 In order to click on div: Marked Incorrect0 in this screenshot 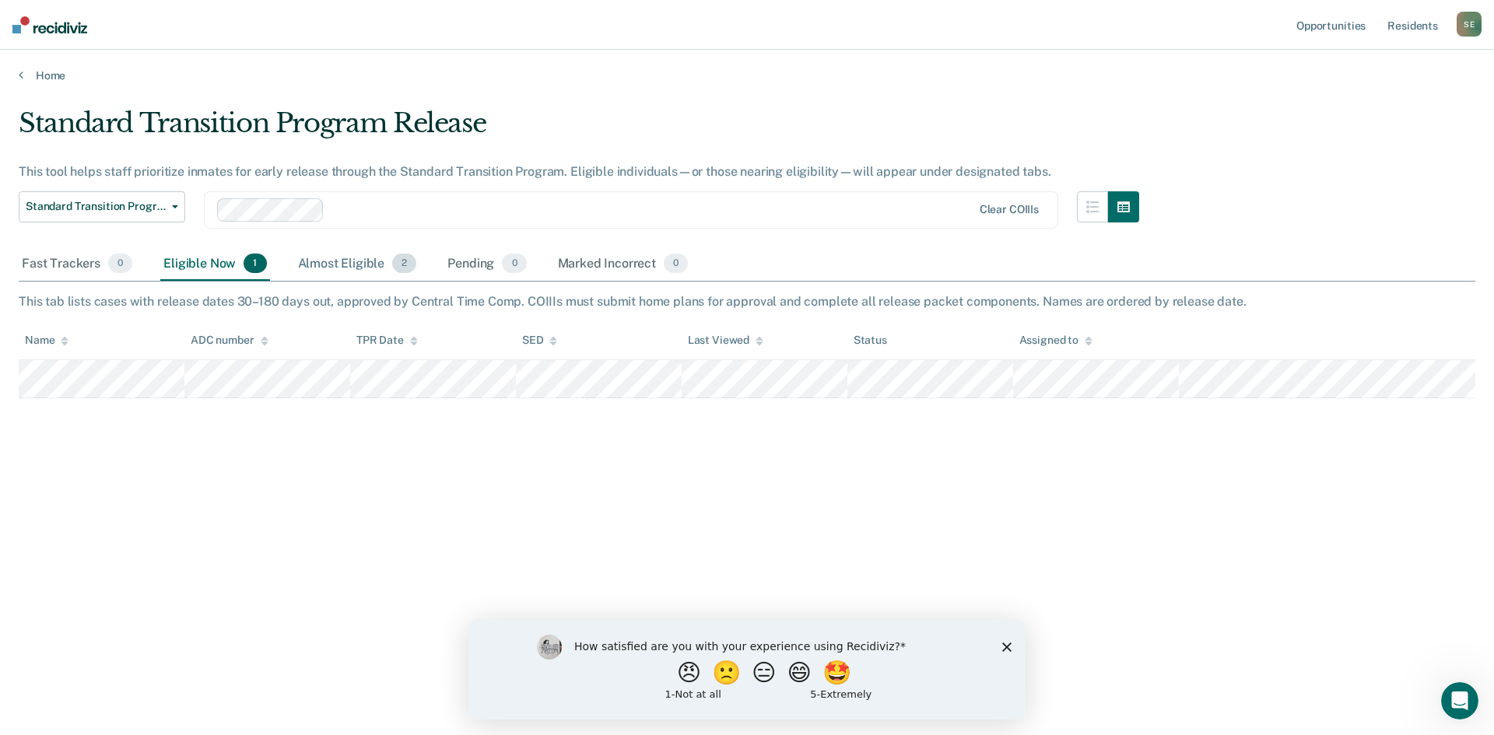, I will do `click(623, 265)`.